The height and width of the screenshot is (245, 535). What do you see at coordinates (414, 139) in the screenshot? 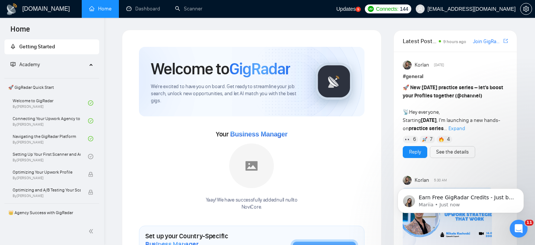
I see `span: 6` at bounding box center [414, 139].